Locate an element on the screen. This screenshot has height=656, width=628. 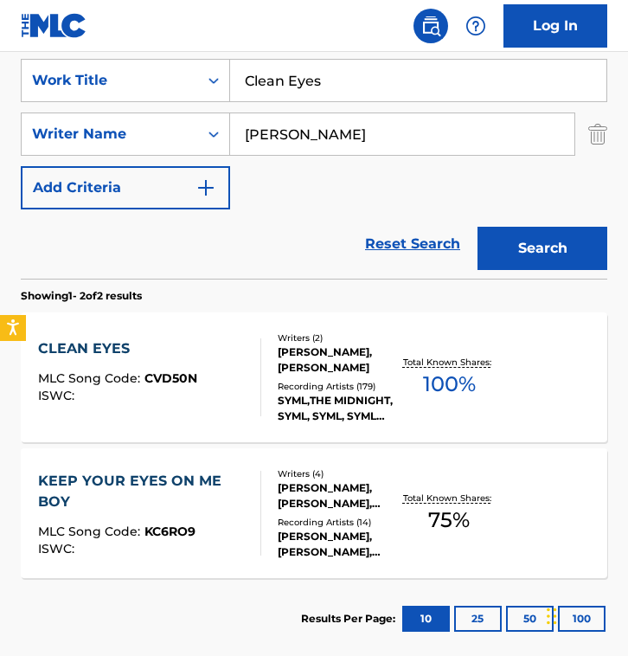
a: Reset Search is located at coordinates (413, 244).